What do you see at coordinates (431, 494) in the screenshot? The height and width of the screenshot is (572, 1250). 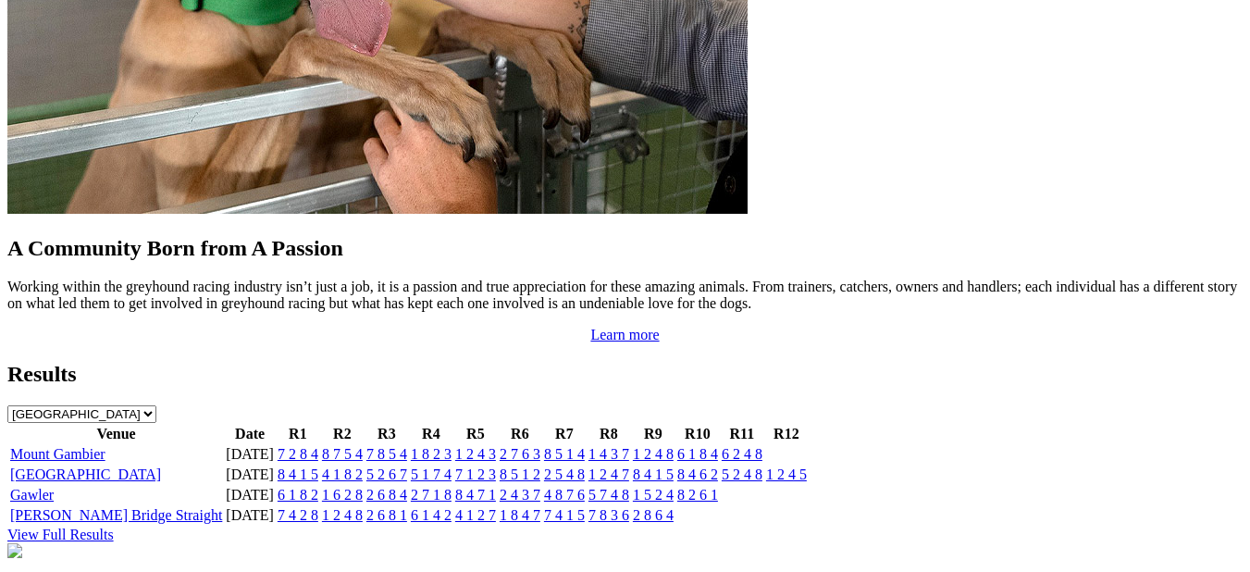 I see `a: 2 7 1 8` at bounding box center [431, 494].